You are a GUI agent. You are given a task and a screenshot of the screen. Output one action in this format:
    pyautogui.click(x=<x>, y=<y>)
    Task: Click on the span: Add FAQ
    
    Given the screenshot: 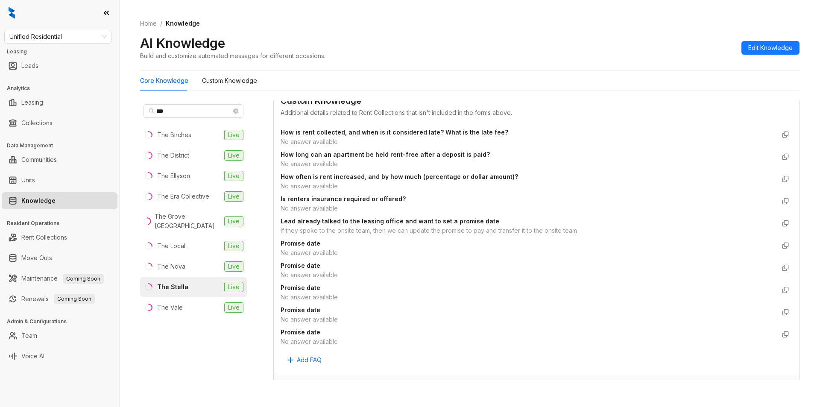 What is the action you would take?
    pyautogui.click(x=309, y=360)
    